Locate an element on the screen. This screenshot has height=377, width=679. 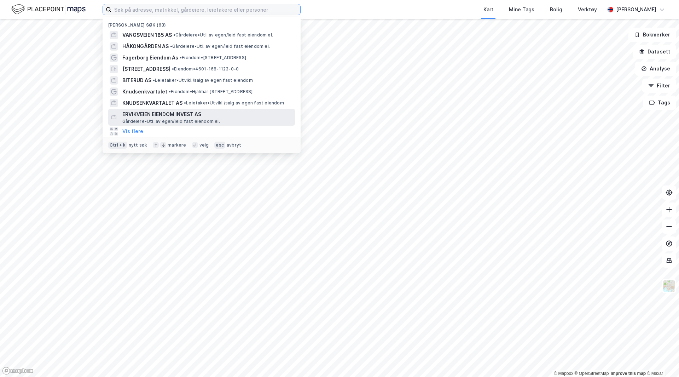
button: Bokmerker is located at coordinates (652, 35).